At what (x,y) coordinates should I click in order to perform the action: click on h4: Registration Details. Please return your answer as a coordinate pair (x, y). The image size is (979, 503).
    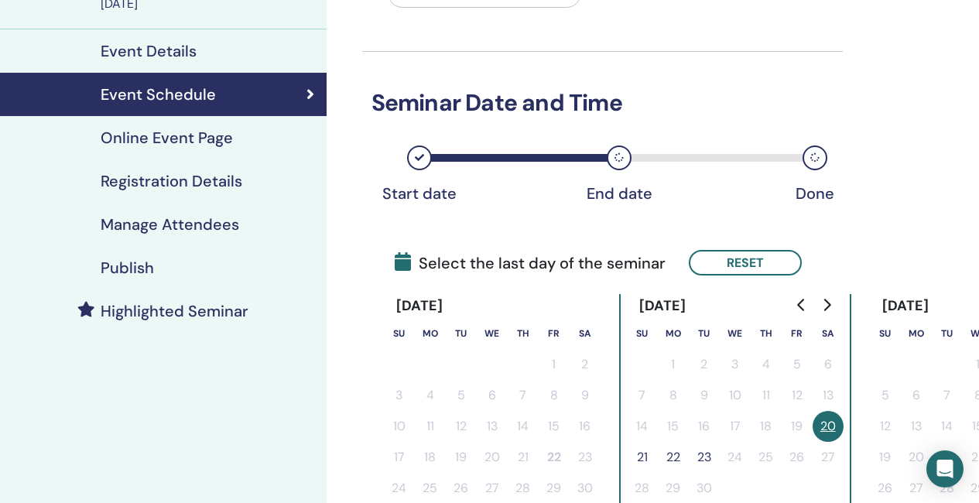
    Looking at the image, I should click on (171, 181).